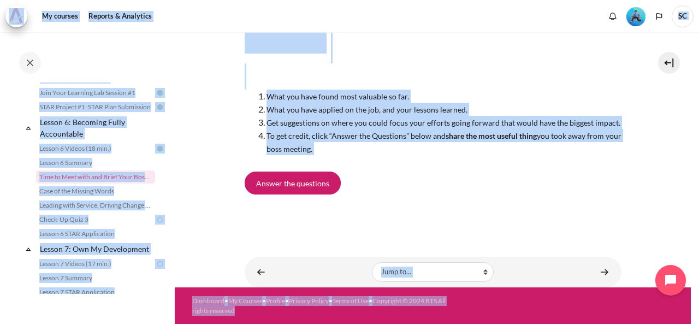 The width and height of the screenshot is (699, 324). Describe the element at coordinates (96, 264) in the screenshot. I see `a: Lesson 7 Videos (17 min.)` at that location.